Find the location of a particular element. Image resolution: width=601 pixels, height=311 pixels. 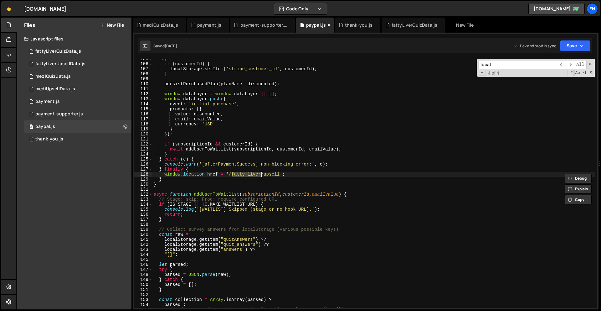

div: En is located at coordinates (593, 9).